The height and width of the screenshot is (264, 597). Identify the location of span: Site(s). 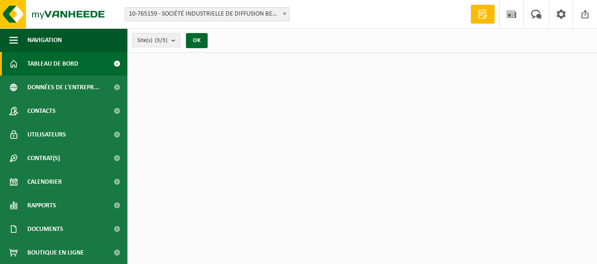
(152, 41).